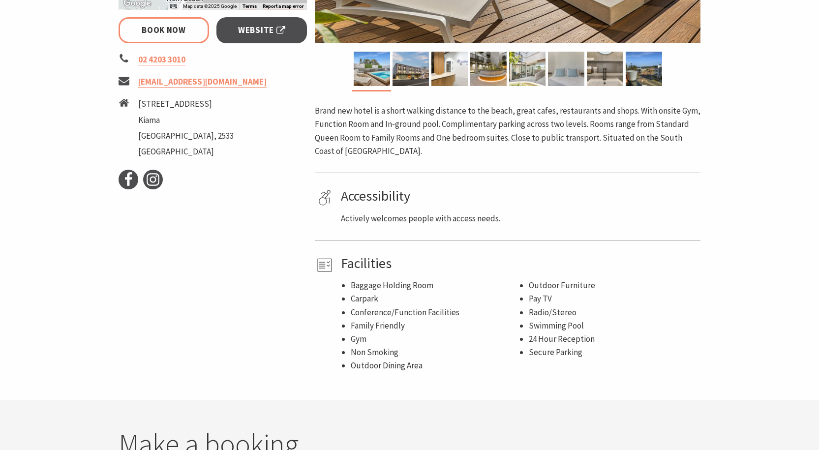  What do you see at coordinates (164, 30) in the screenshot?
I see `a: Book Now` at bounding box center [164, 30].